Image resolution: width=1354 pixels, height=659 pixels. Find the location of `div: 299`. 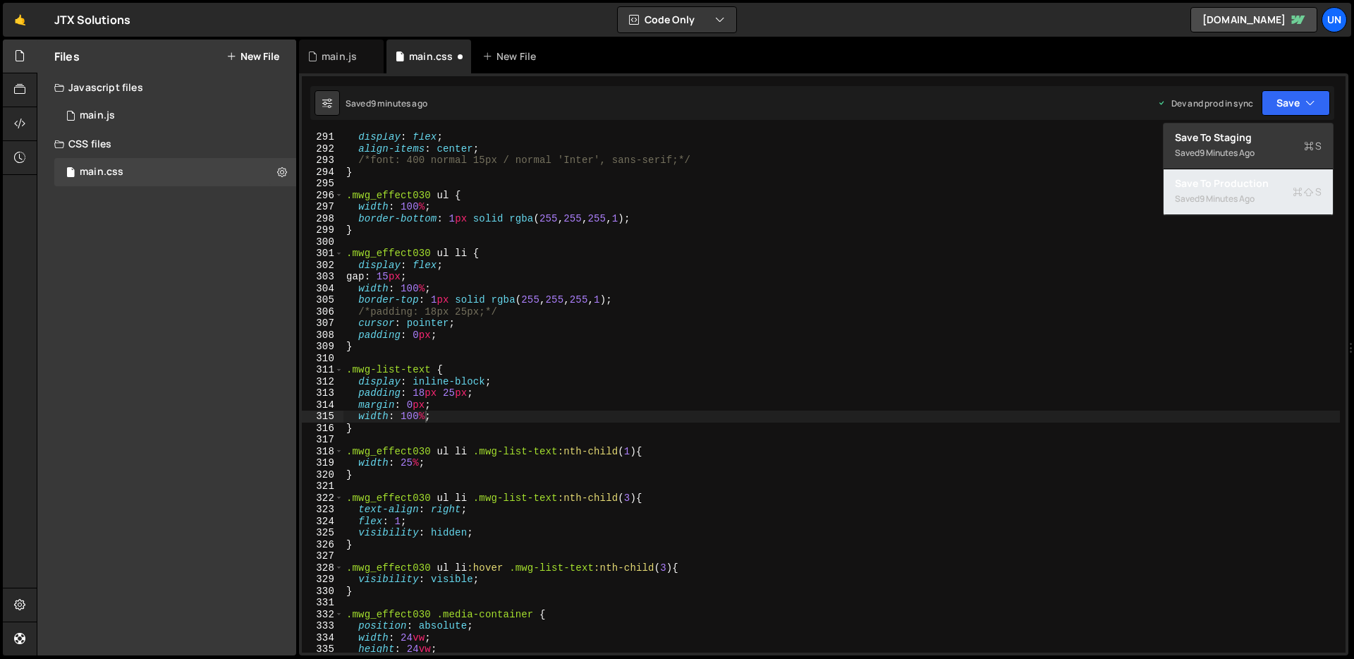

div: 299 is located at coordinates (322, 230).